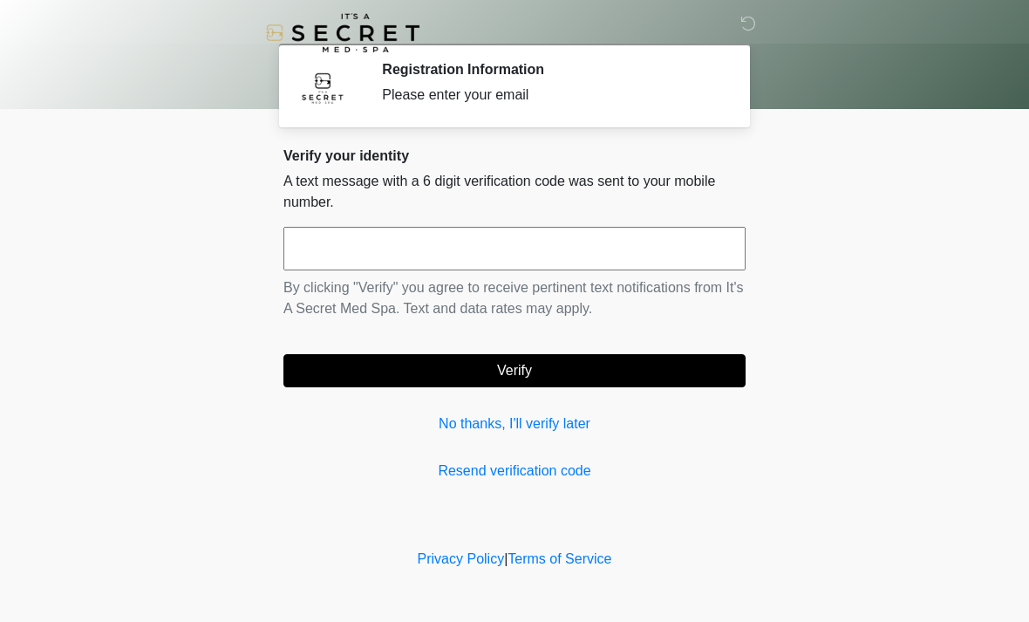  What do you see at coordinates (343, 32) in the screenshot?
I see `img: It's A Secret Med Spa Logo` at bounding box center [343, 32].